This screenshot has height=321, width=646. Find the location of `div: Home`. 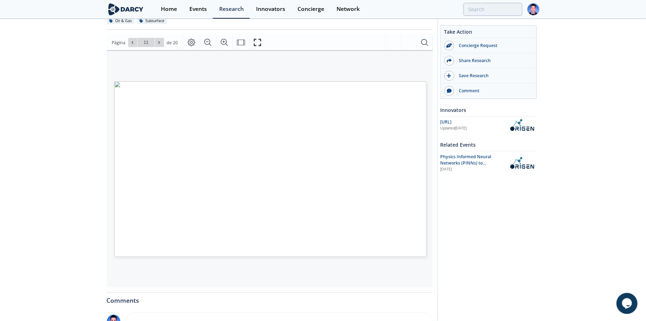

div: Home is located at coordinates (169, 9).